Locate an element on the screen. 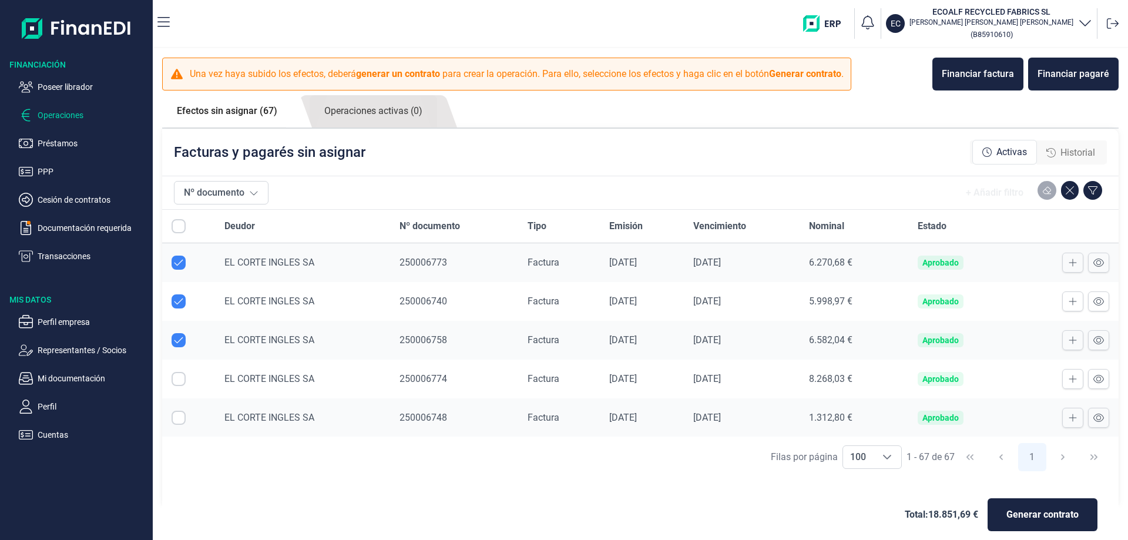 Image resolution: width=1128 pixels, height=540 pixels. span: Estado is located at coordinates (931, 226).